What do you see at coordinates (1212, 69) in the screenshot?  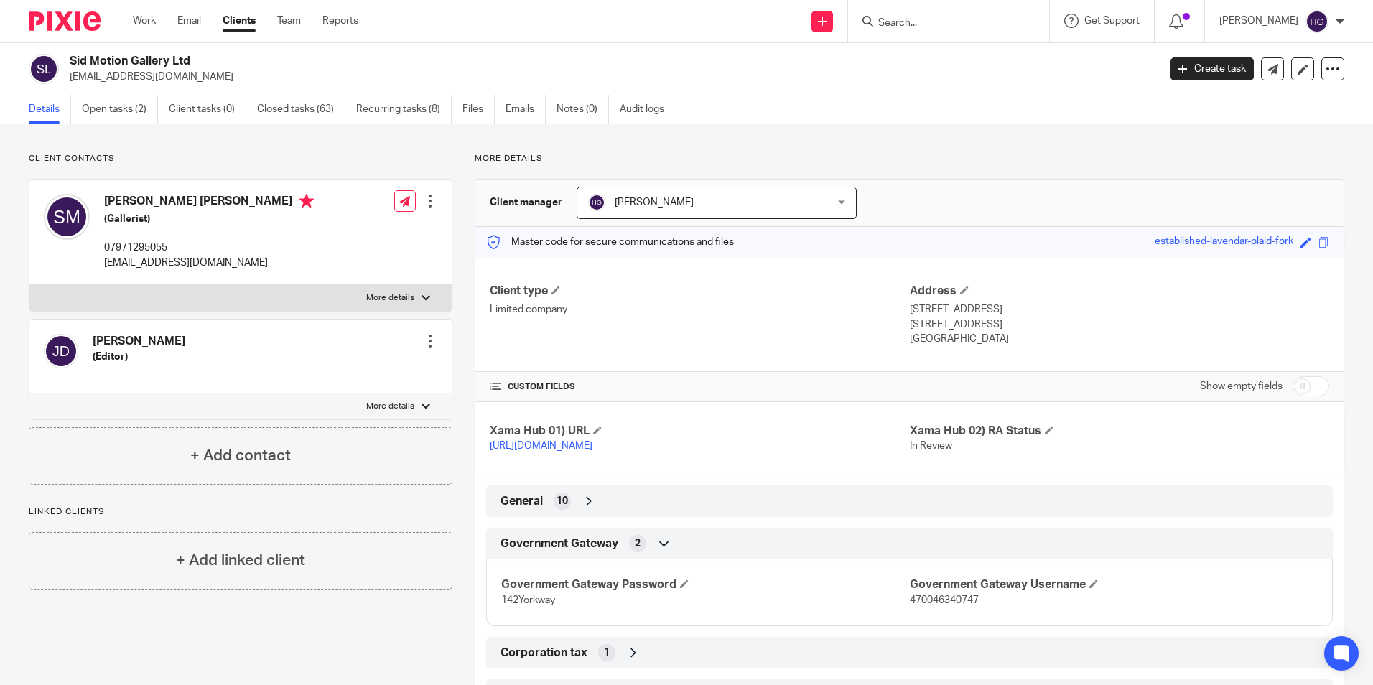 I see `a: Create task` at bounding box center [1212, 69].